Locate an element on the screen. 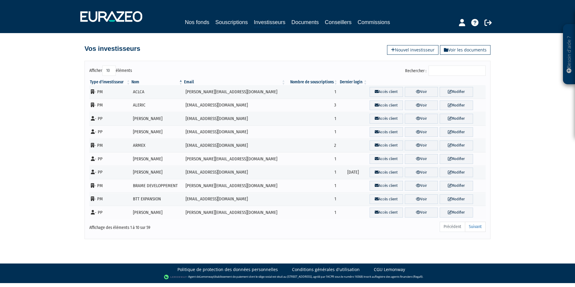  td: ALERIC is located at coordinates (157, 105).